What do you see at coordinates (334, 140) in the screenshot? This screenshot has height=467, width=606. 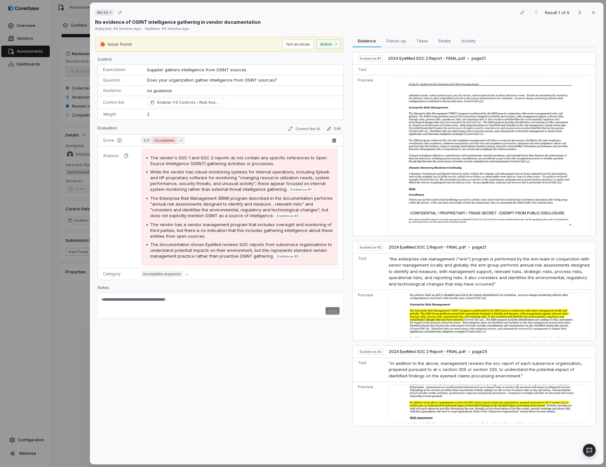 I see `button: Delete score` at bounding box center [334, 140].